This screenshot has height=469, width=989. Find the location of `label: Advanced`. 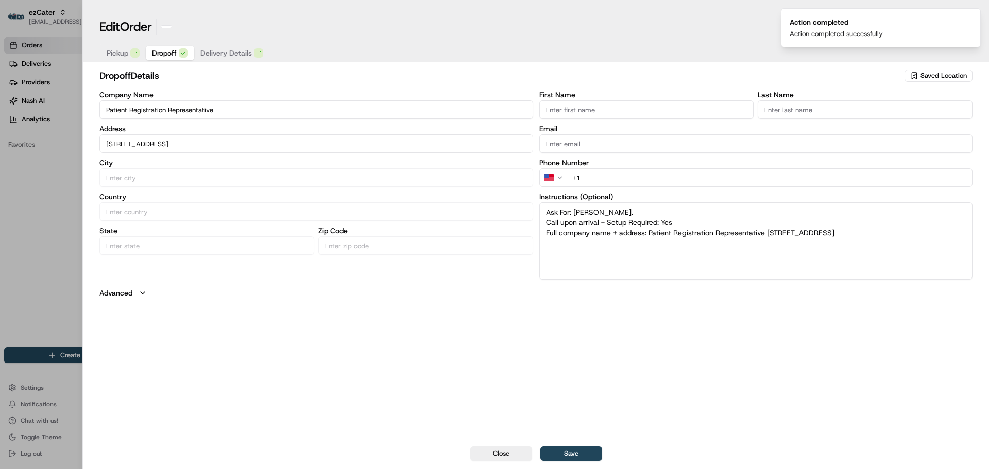

label: Advanced is located at coordinates (116, 293).